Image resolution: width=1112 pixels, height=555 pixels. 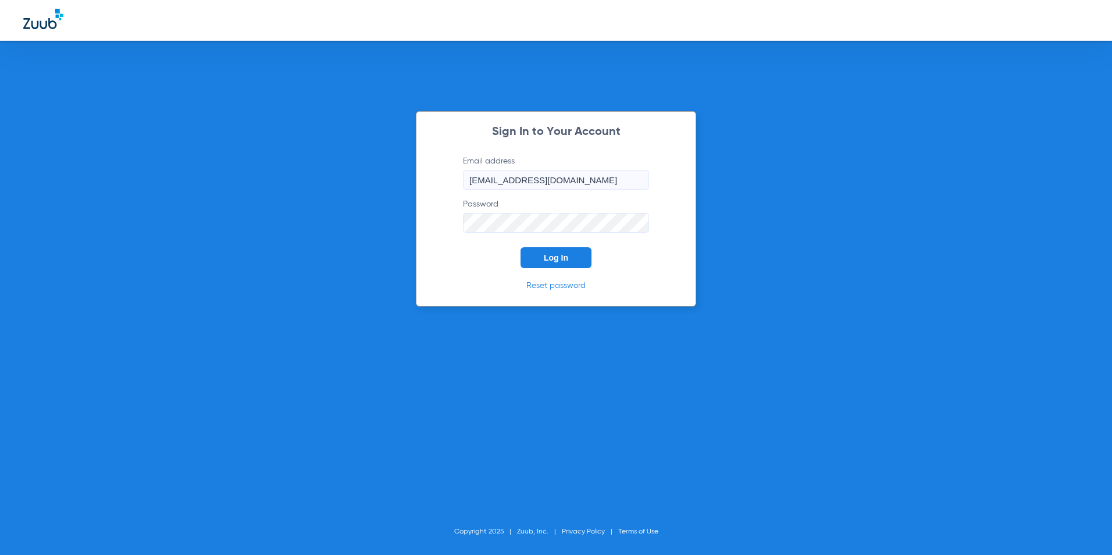 What do you see at coordinates (556, 258) in the screenshot?
I see `button: Log In` at bounding box center [556, 258].